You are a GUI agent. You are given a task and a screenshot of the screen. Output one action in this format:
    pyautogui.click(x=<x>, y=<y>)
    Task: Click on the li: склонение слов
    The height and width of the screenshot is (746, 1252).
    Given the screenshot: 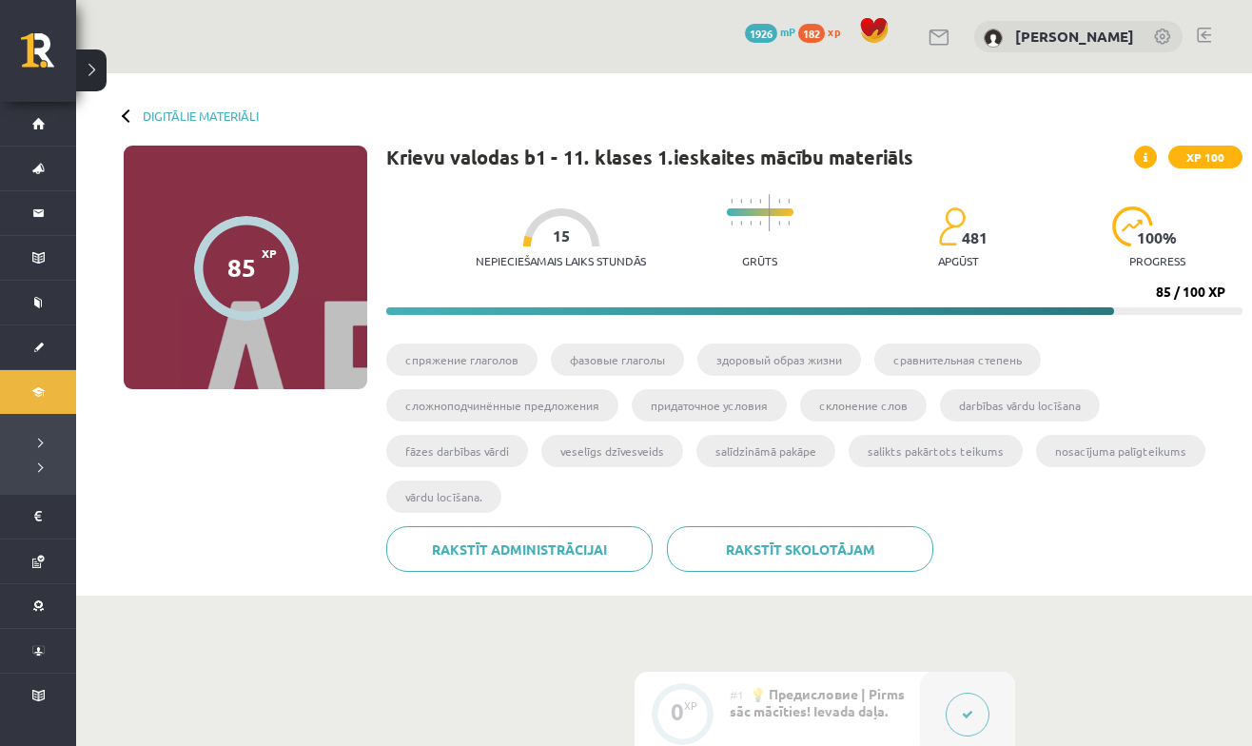 What is the action you would take?
    pyautogui.click(x=863, y=405)
    